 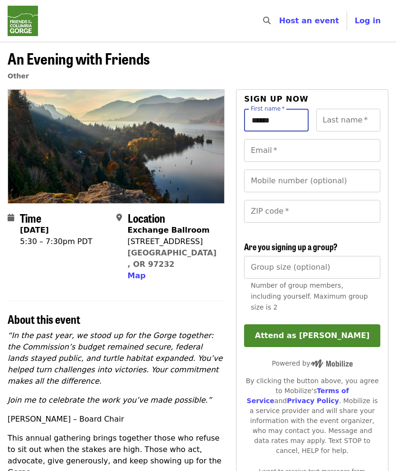 I want to click on span: An Evening with Friends, so click(x=78, y=58).